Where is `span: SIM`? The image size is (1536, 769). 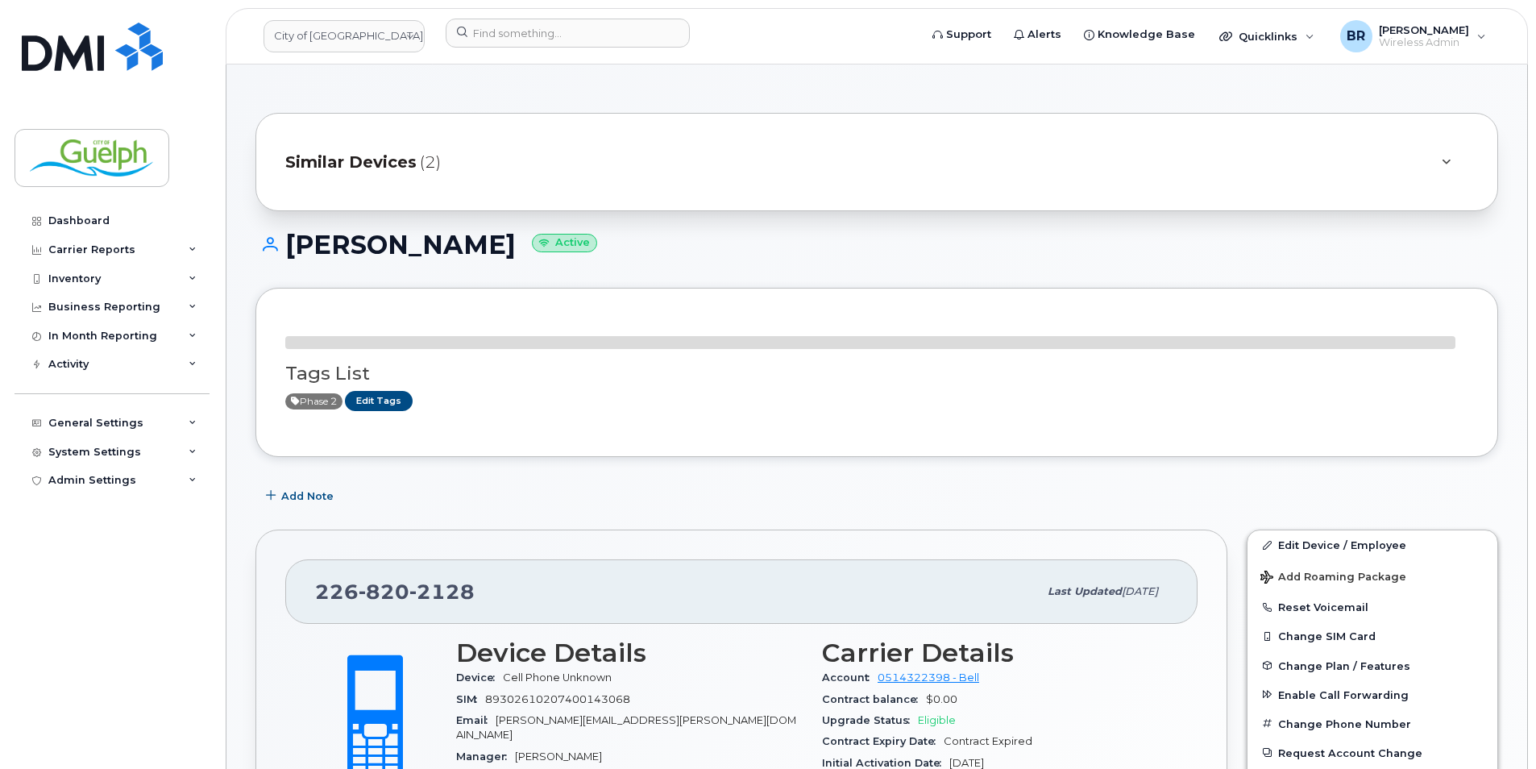 span: SIM is located at coordinates (471, 699).